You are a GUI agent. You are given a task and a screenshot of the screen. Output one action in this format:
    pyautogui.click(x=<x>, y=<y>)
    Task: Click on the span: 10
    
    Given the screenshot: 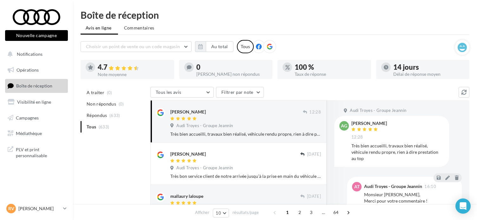 What is the action you would take?
    pyautogui.click(x=218, y=213)
    